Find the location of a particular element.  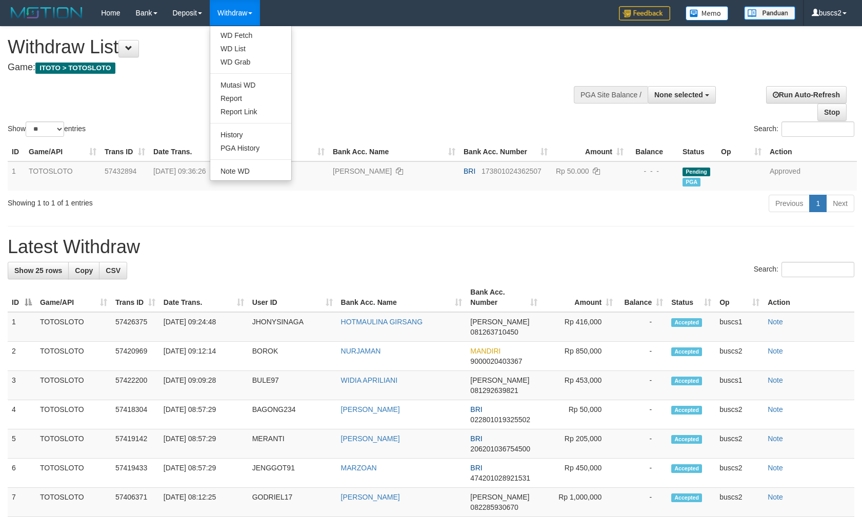

a: Mutasi WD is located at coordinates (251, 85).